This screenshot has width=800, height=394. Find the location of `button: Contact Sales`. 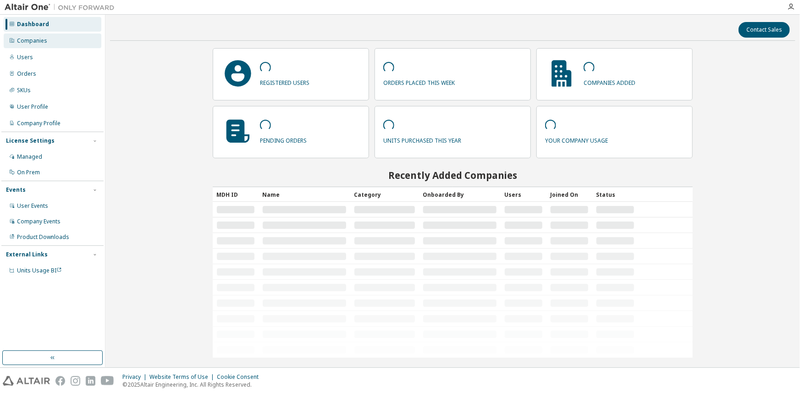

button: Contact Sales is located at coordinates (764, 30).